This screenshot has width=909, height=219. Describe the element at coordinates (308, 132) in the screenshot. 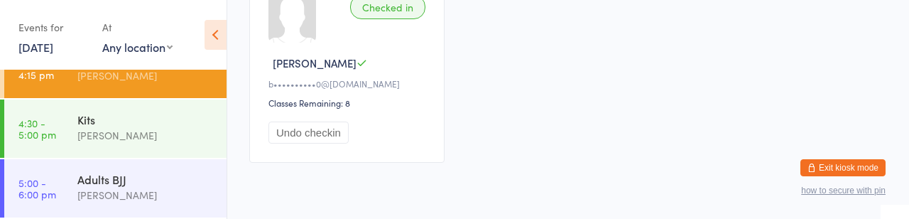

I see `button: Undo checkin` at that location.